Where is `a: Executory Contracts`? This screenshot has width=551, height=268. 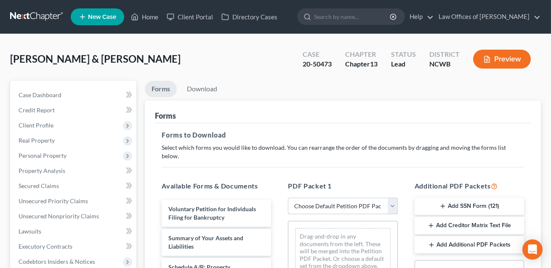
a: Executory Contracts is located at coordinates (74, 247).